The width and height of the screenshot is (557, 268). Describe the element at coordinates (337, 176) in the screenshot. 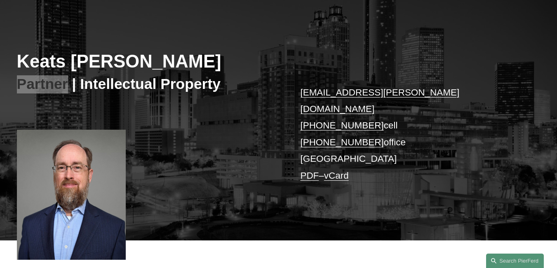

I see `a: vCard` at that location.